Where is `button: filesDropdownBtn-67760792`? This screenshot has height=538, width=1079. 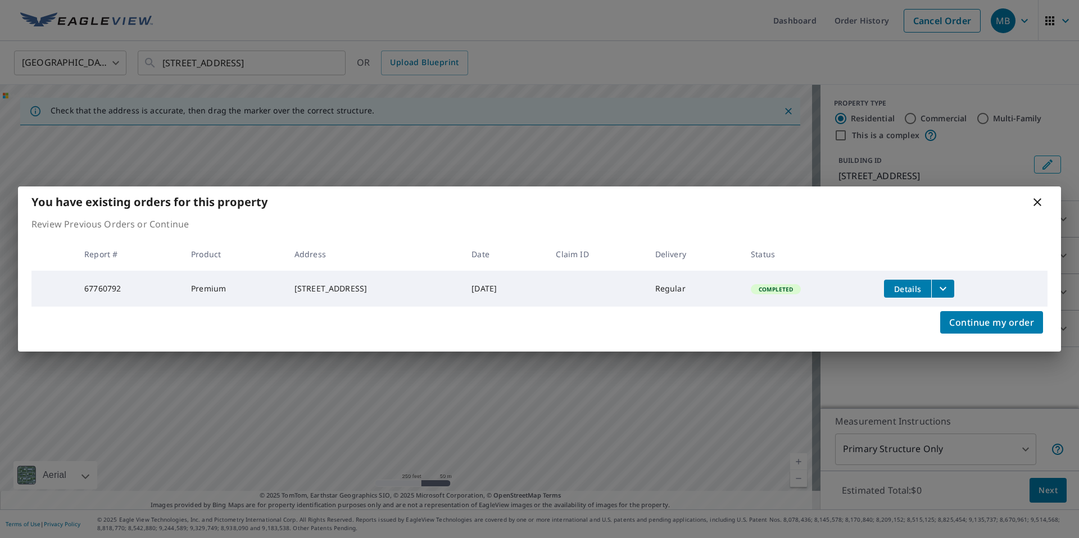 button: filesDropdownBtn-67760792 is located at coordinates (942, 289).